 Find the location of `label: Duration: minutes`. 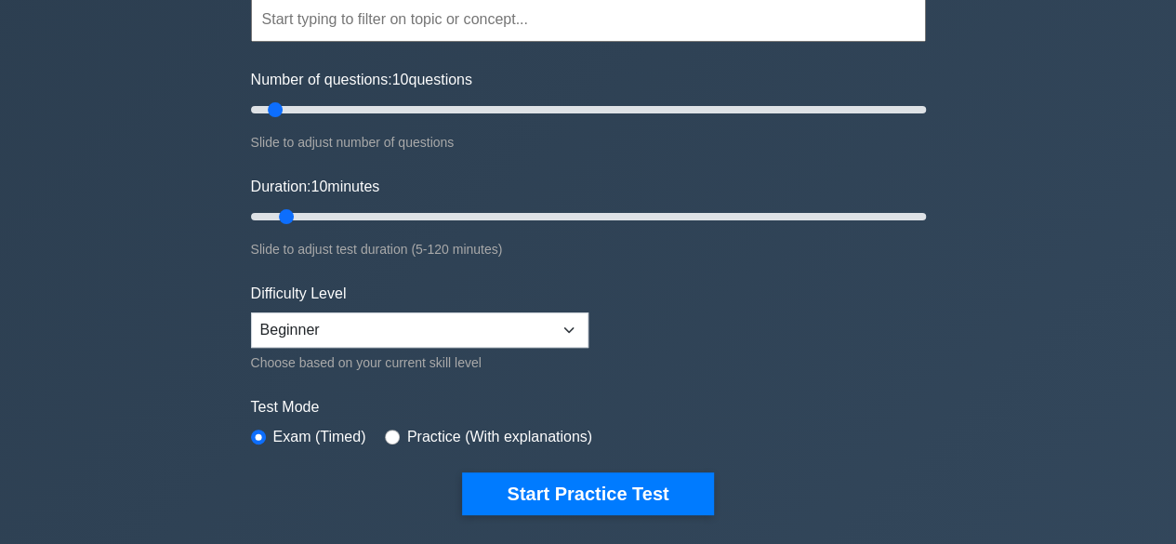

label: Duration: minutes is located at coordinates (315, 187).